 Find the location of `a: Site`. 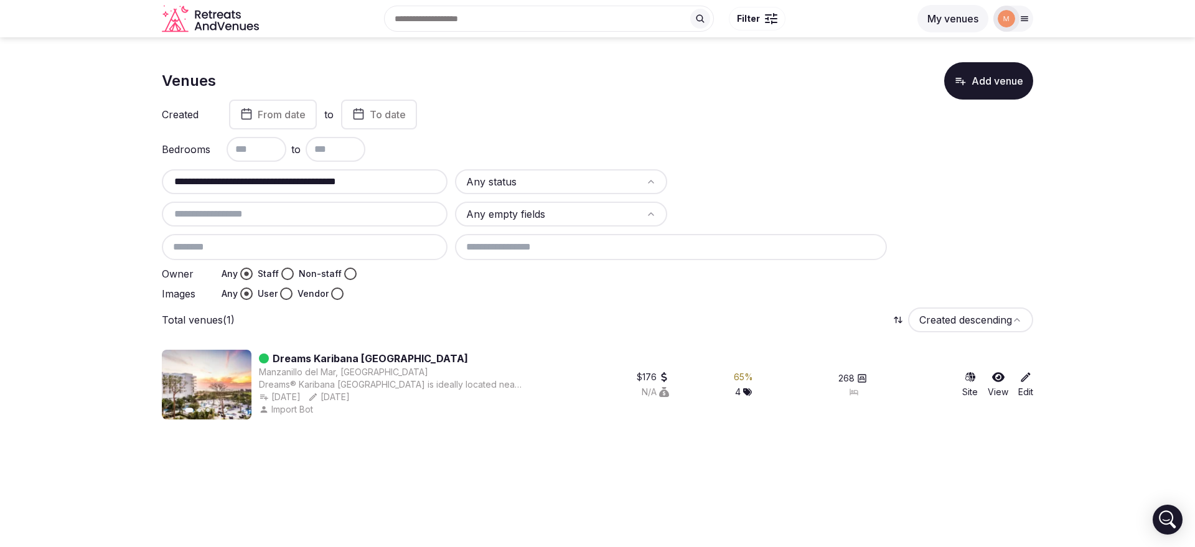

a: Site is located at coordinates (969, 385).